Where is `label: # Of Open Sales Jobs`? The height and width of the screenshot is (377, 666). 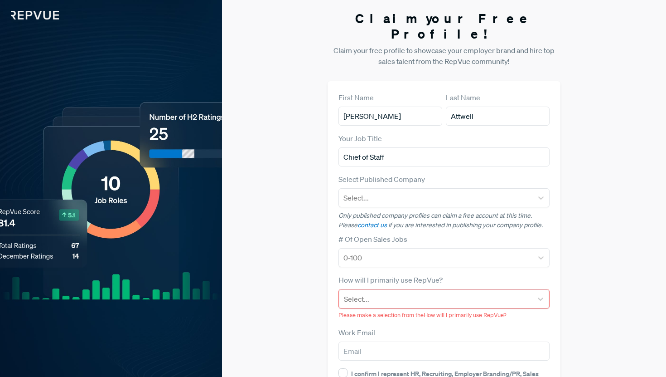
label: # Of Open Sales Jobs is located at coordinates (373, 239).